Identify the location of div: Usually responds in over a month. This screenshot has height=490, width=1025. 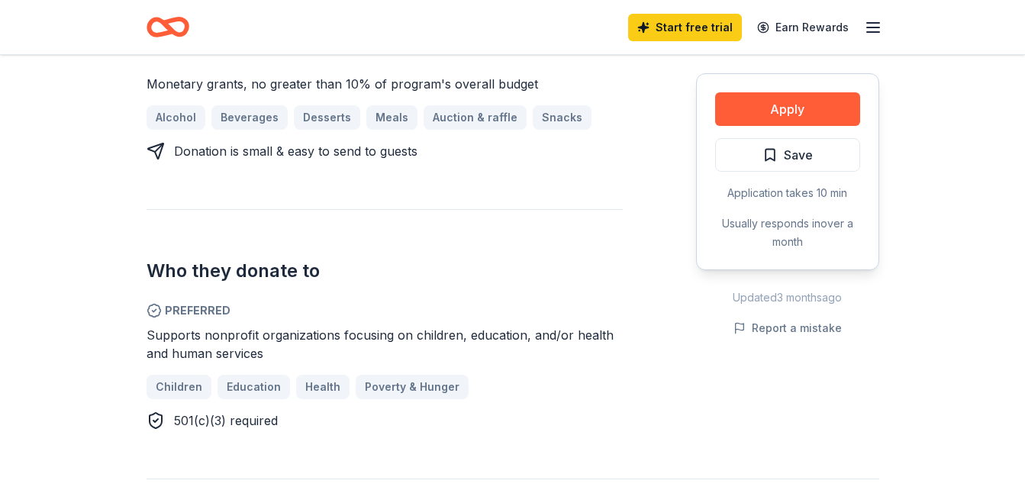
(788, 233).